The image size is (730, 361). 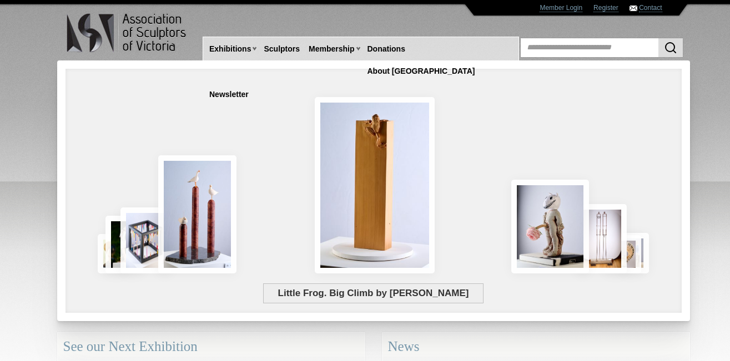 What do you see at coordinates (375, 185) in the screenshot?
I see `img: Little Frog. Big Climb` at bounding box center [375, 185].